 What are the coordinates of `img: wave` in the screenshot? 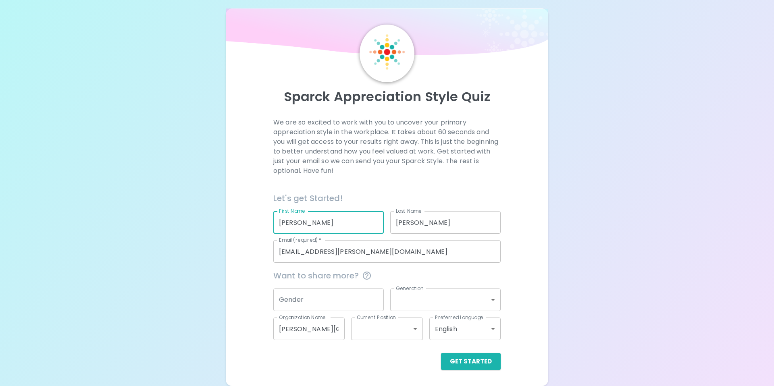 It's located at (387, 34).